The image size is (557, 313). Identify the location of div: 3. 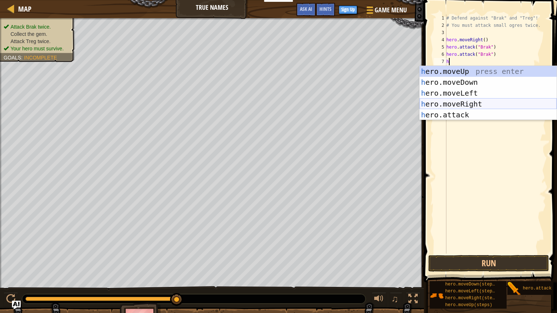
(440, 33).